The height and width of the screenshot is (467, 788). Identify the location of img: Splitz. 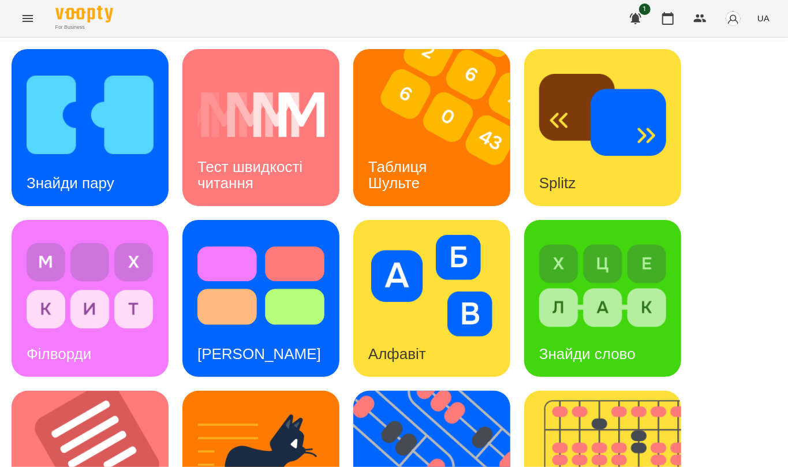
(603, 115).